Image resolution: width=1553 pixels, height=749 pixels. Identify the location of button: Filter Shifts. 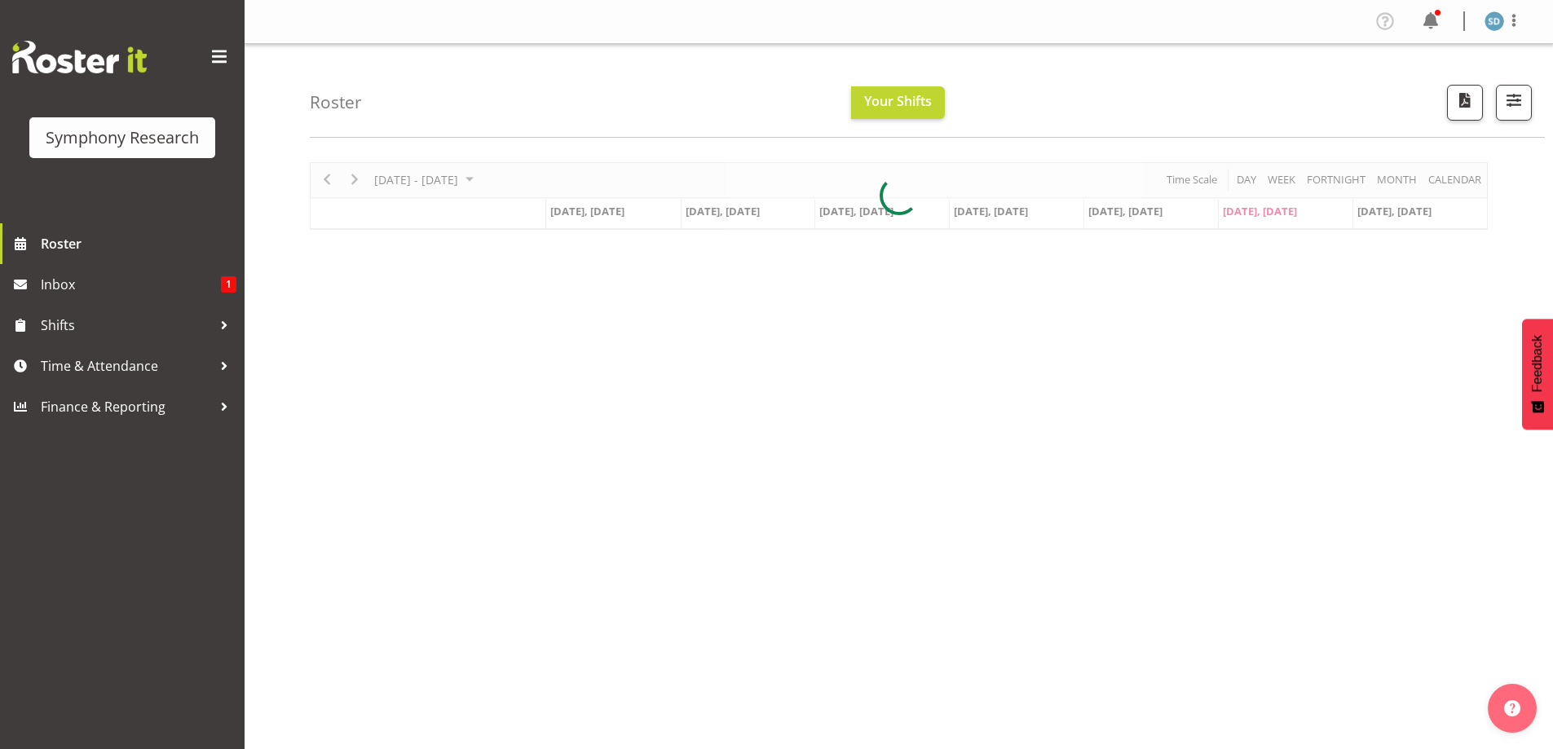
(1514, 103).